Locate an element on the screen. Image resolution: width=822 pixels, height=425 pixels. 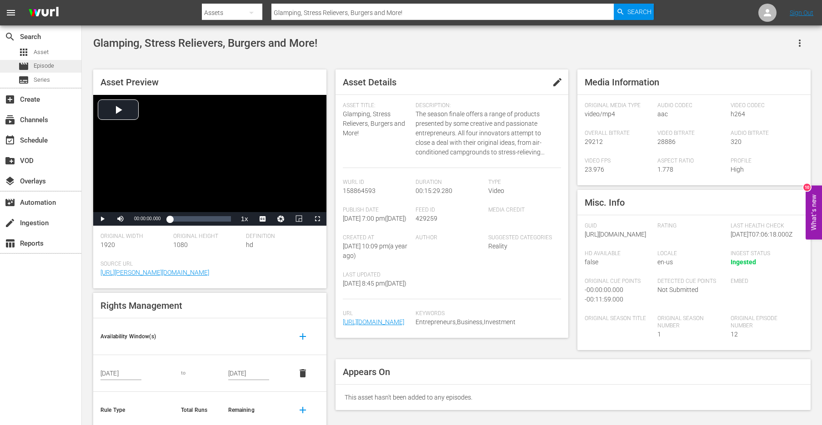
span: Video FPS is located at coordinates (619, 161).